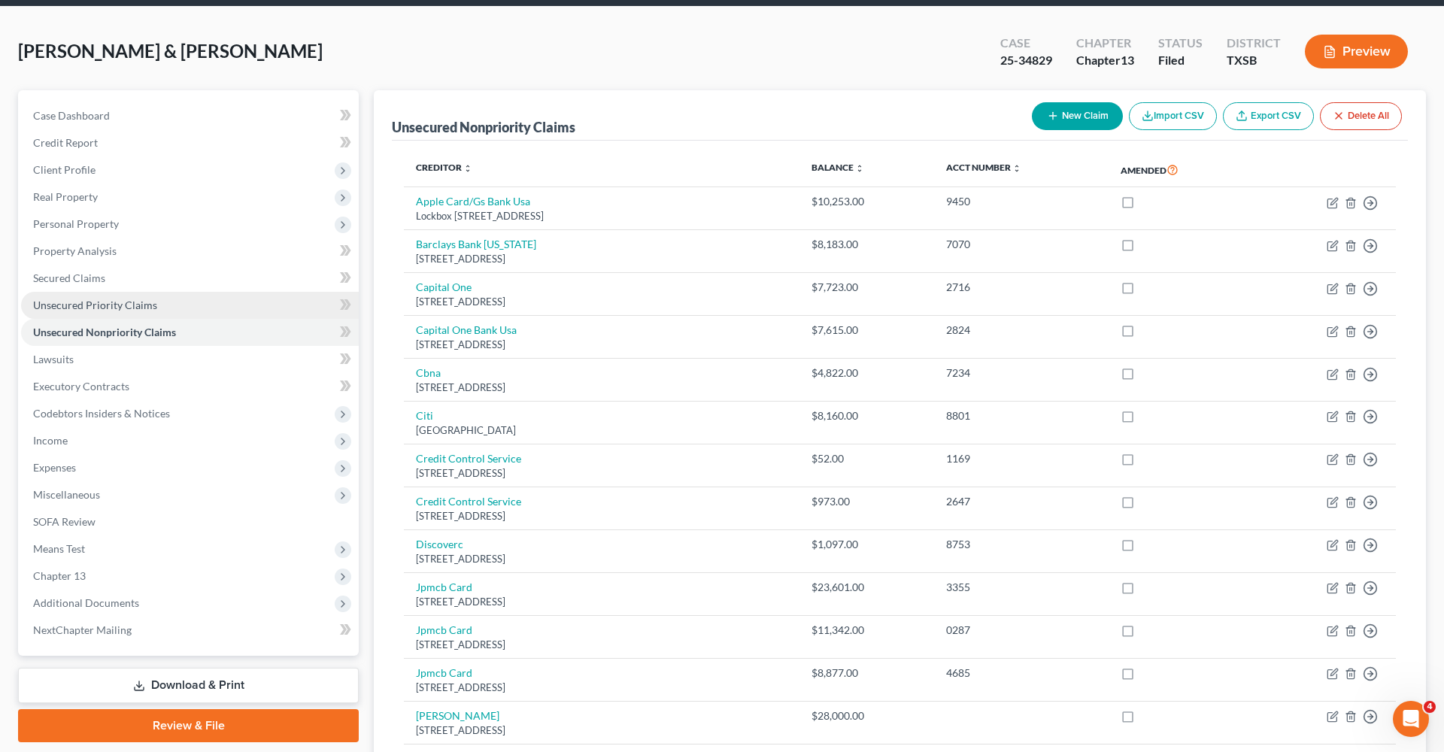 The image size is (1444, 752). Describe the element at coordinates (1021, 202) in the screenshot. I see `div: 9450` at that location.